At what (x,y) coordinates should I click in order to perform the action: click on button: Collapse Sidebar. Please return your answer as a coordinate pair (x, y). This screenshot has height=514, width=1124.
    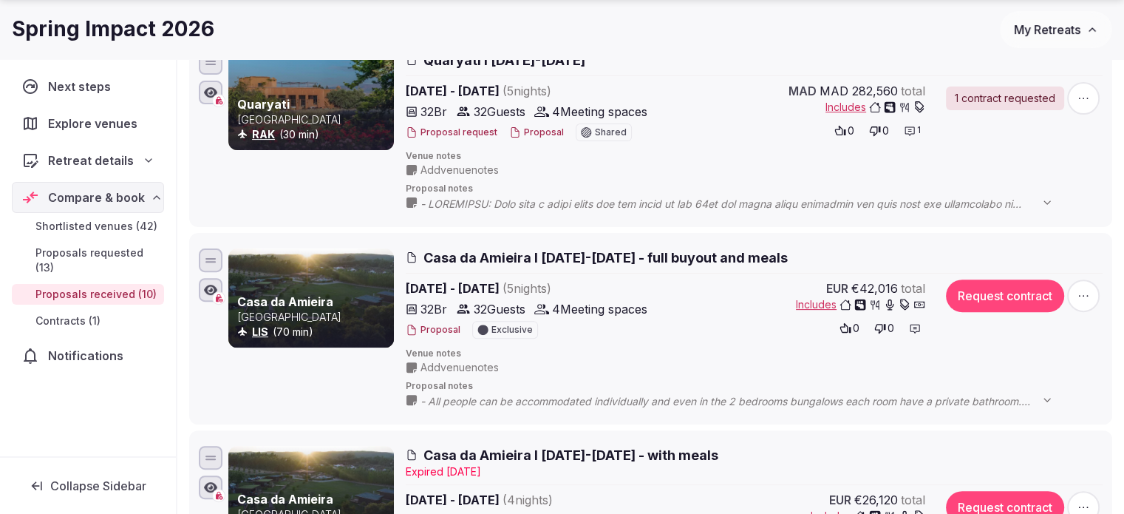
    Looking at the image, I should click on (88, 485).